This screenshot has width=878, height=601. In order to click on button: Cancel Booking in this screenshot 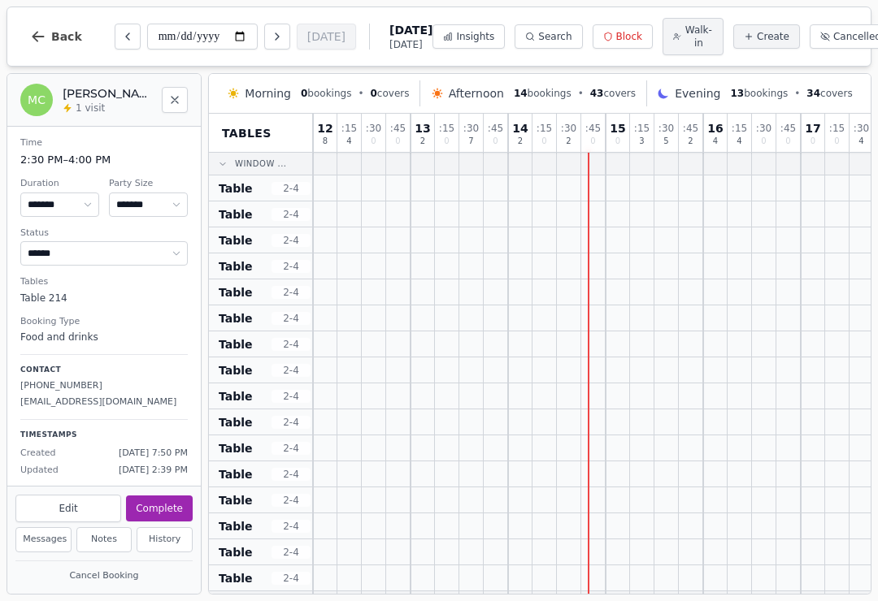, I will do `click(104, 576)`.